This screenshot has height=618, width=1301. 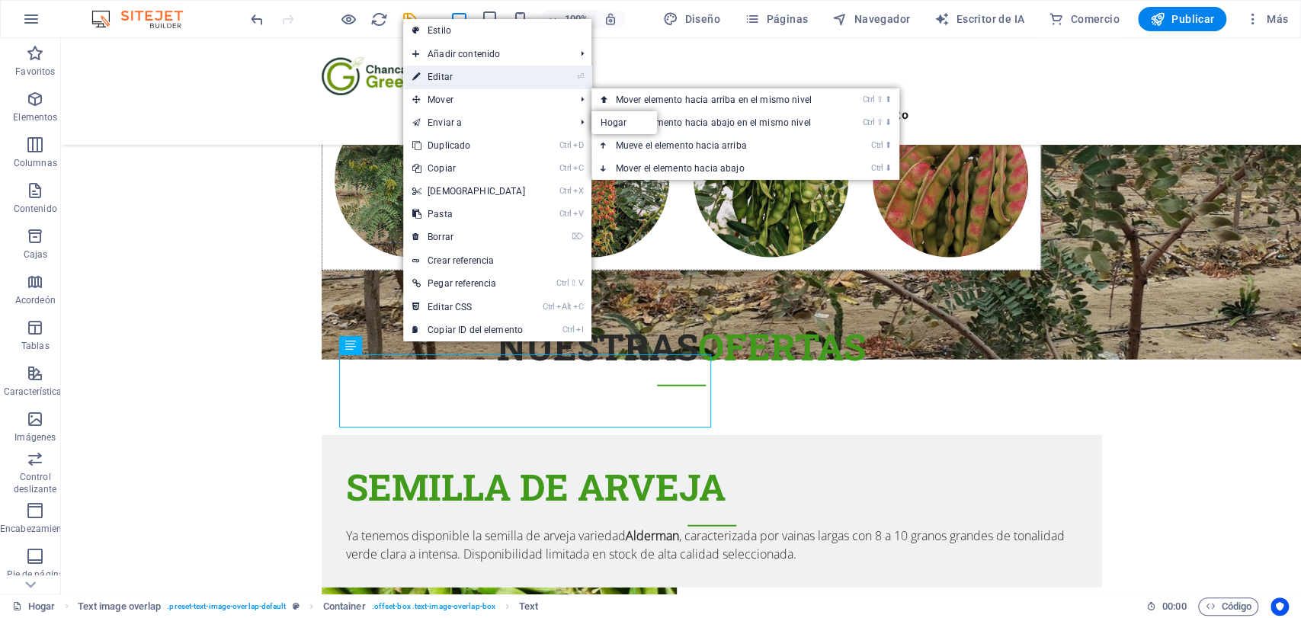 I want to click on a: Crear referencia, so click(x=497, y=261).